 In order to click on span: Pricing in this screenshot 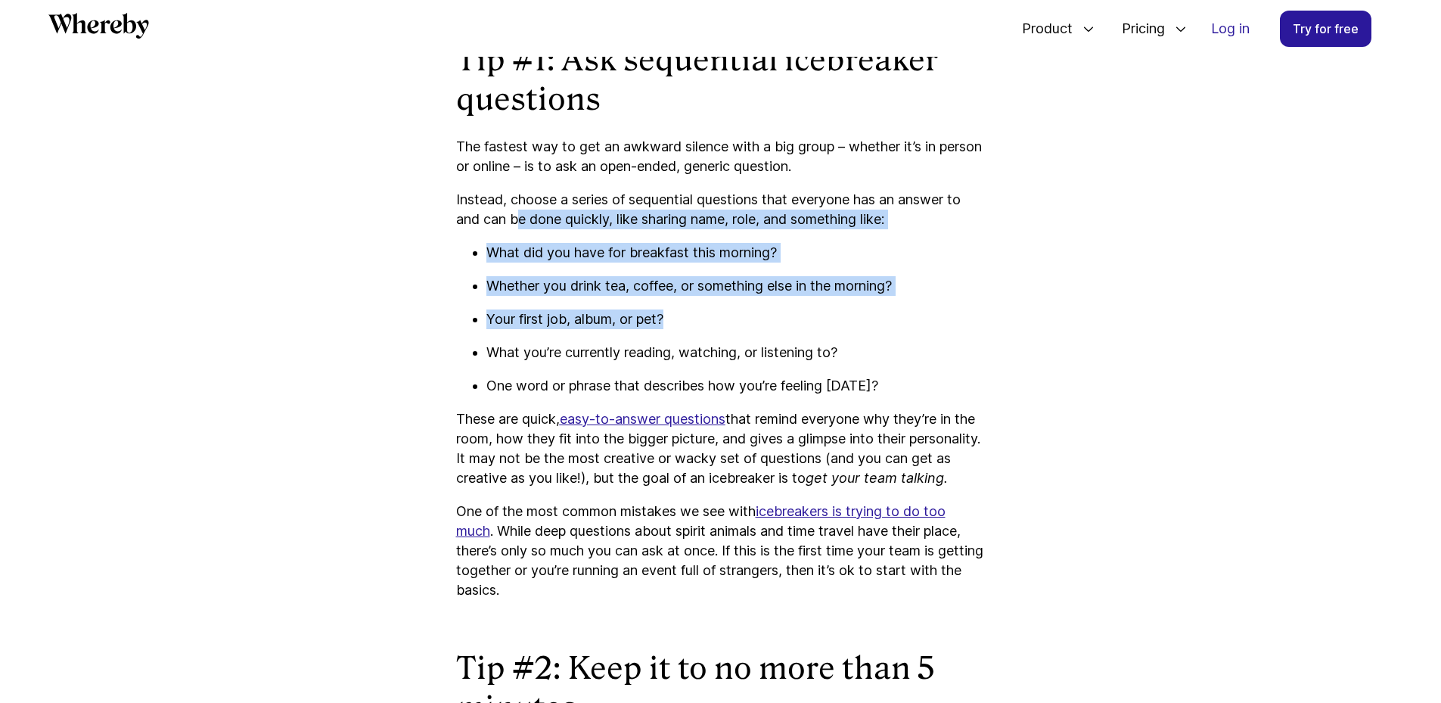, I will do `click(1137, 29)`.